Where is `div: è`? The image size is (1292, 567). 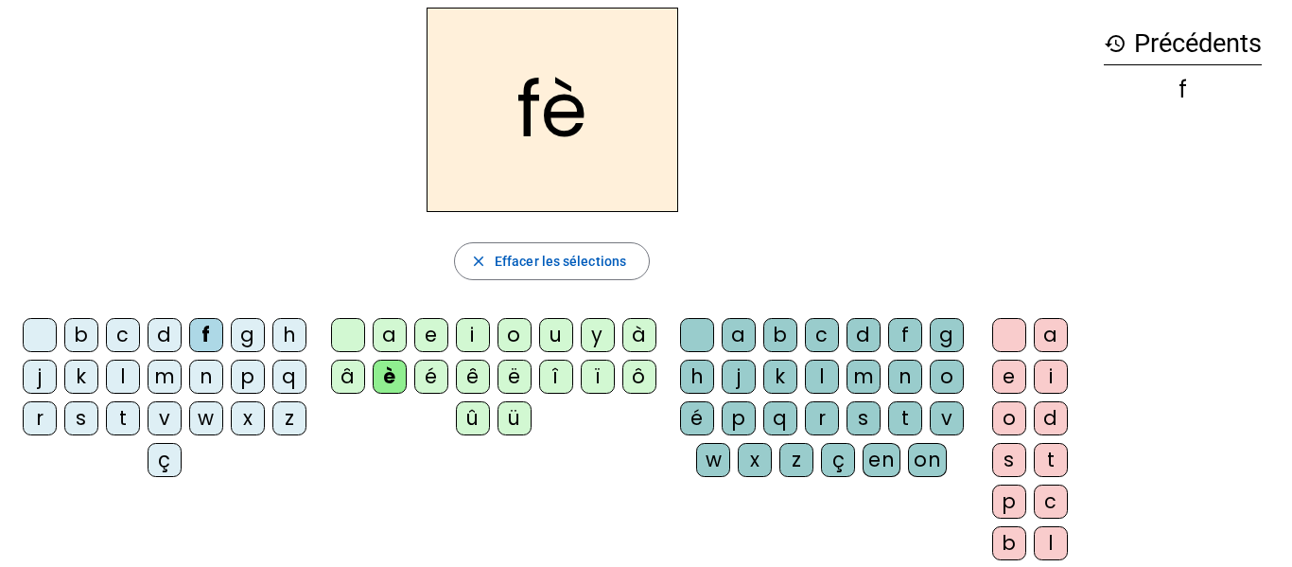
div: è is located at coordinates (390, 376).